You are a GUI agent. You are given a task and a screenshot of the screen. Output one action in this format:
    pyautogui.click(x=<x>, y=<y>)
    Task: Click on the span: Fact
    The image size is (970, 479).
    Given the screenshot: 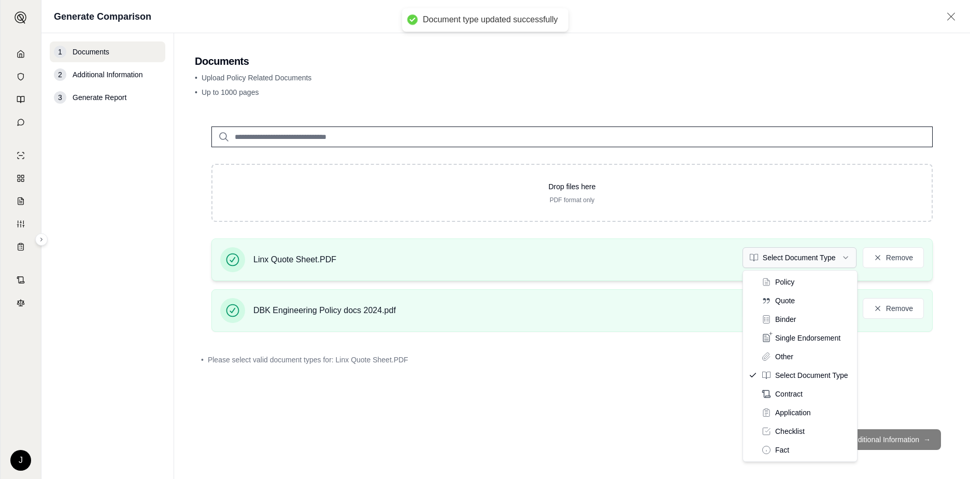 What is the action you would take?
    pyautogui.click(x=782, y=450)
    